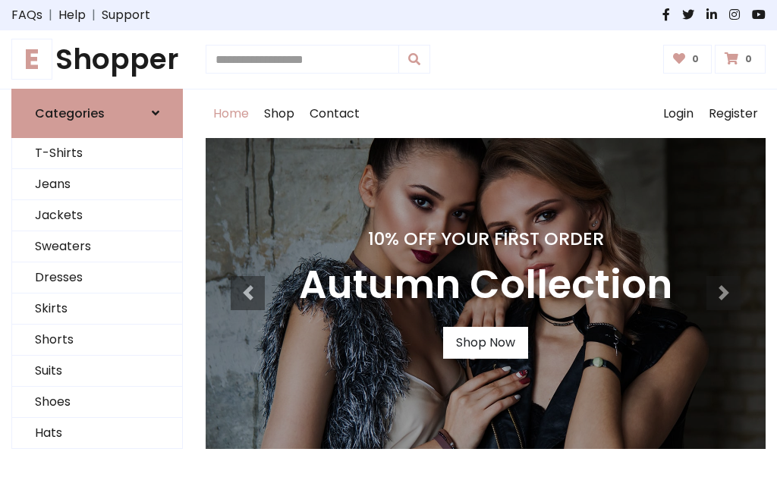 The width and height of the screenshot is (777, 499). Describe the element at coordinates (97, 59) in the screenshot. I see `h1: Shopper` at that location.